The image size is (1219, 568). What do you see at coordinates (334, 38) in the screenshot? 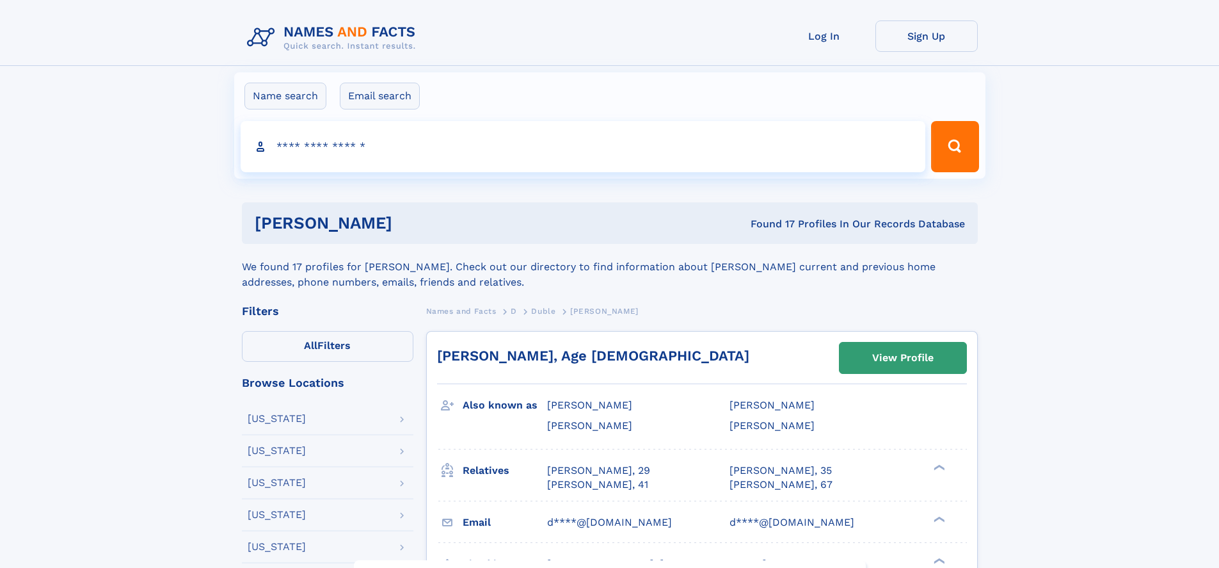
I see `img: Logo Names and Facts` at bounding box center [334, 38].